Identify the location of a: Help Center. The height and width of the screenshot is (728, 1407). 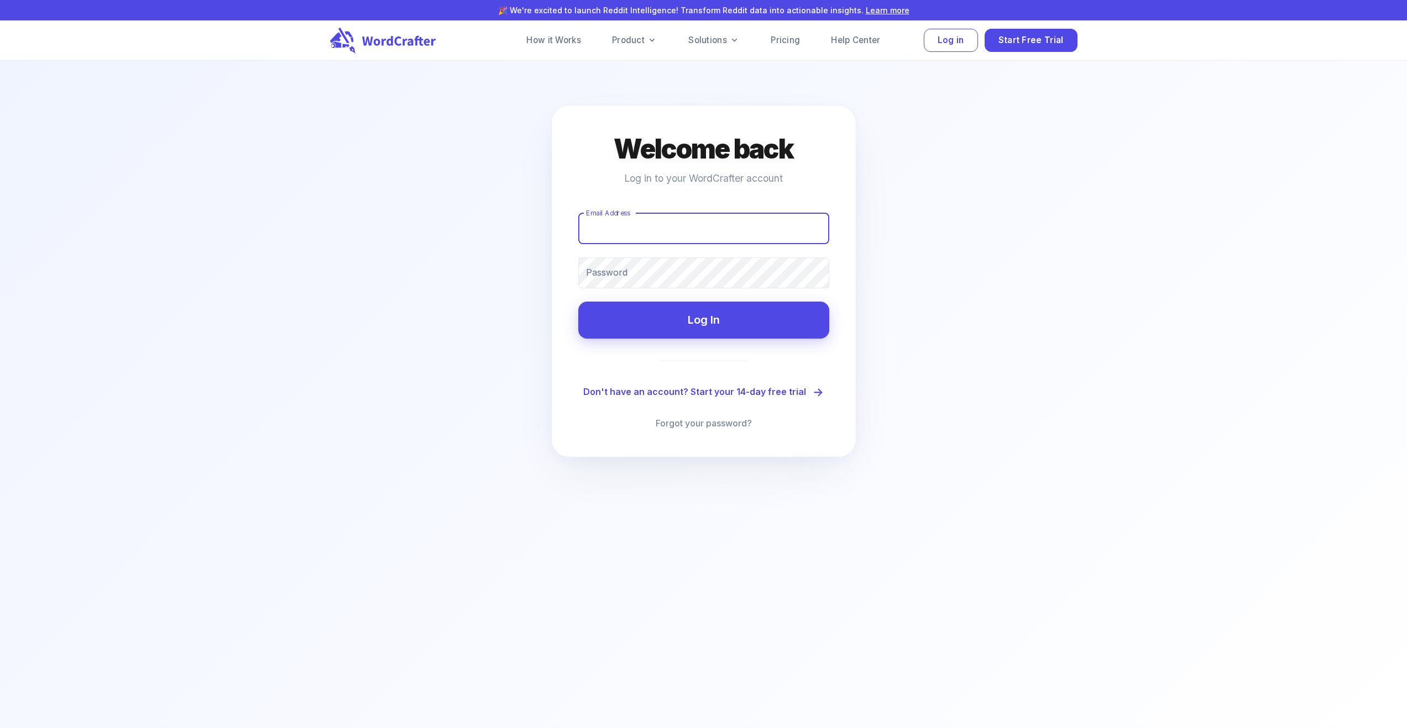
(855, 40).